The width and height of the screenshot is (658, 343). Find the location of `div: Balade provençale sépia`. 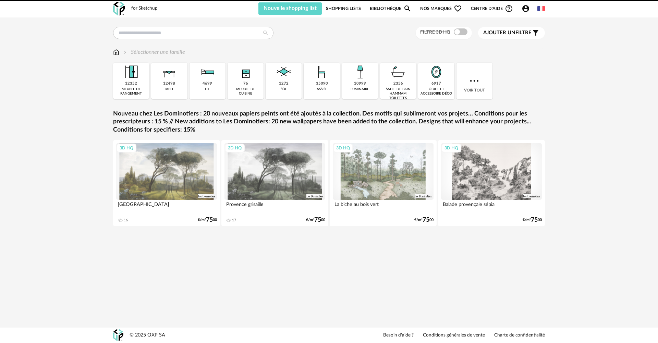

div: Balade provençale sépia is located at coordinates (491, 207).